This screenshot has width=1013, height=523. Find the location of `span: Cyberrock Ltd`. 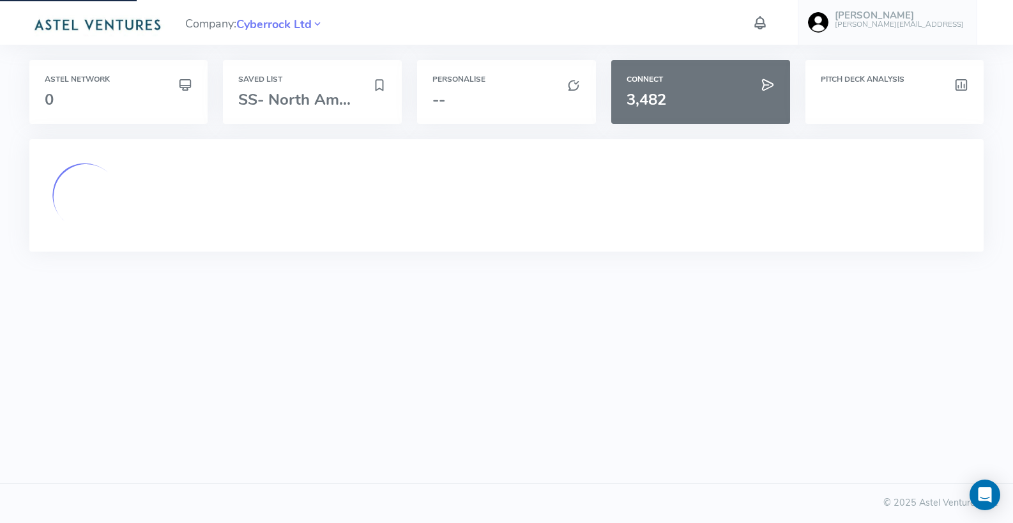

span: Cyberrock Ltd is located at coordinates (274, 24).